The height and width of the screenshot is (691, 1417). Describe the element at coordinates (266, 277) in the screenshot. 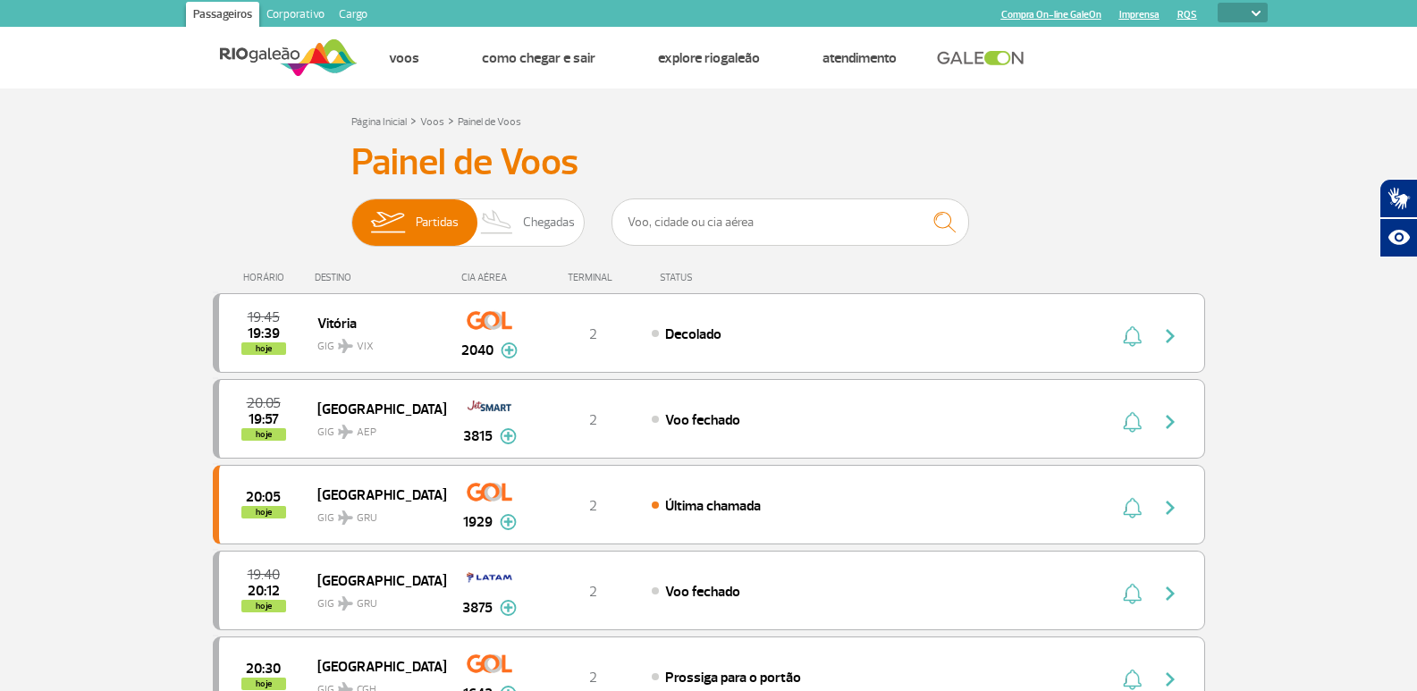

I see `div: HORÁRIO` at that location.